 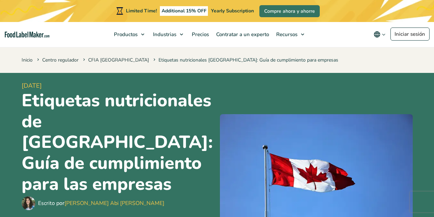 What do you see at coordinates (410, 34) in the screenshot?
I see `a: Iniciar sesión` at bounding box center [410, 34].